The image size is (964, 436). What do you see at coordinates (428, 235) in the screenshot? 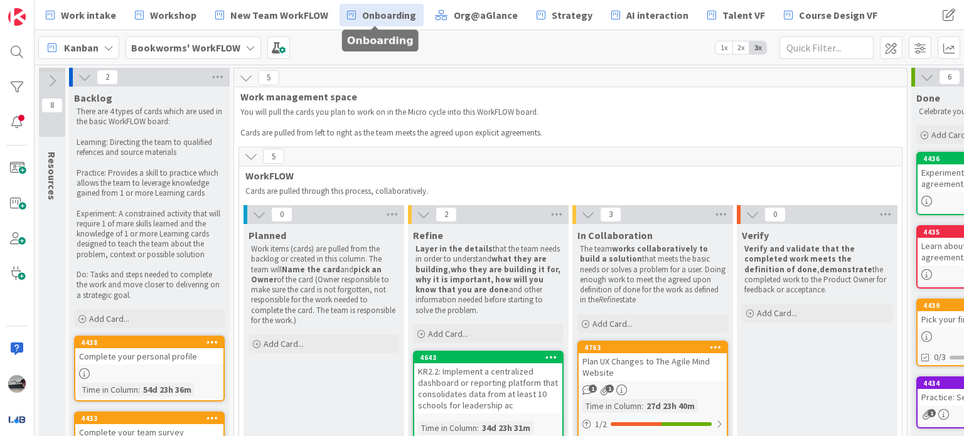
I see `span: Refine` at bounding box center [428, 235].